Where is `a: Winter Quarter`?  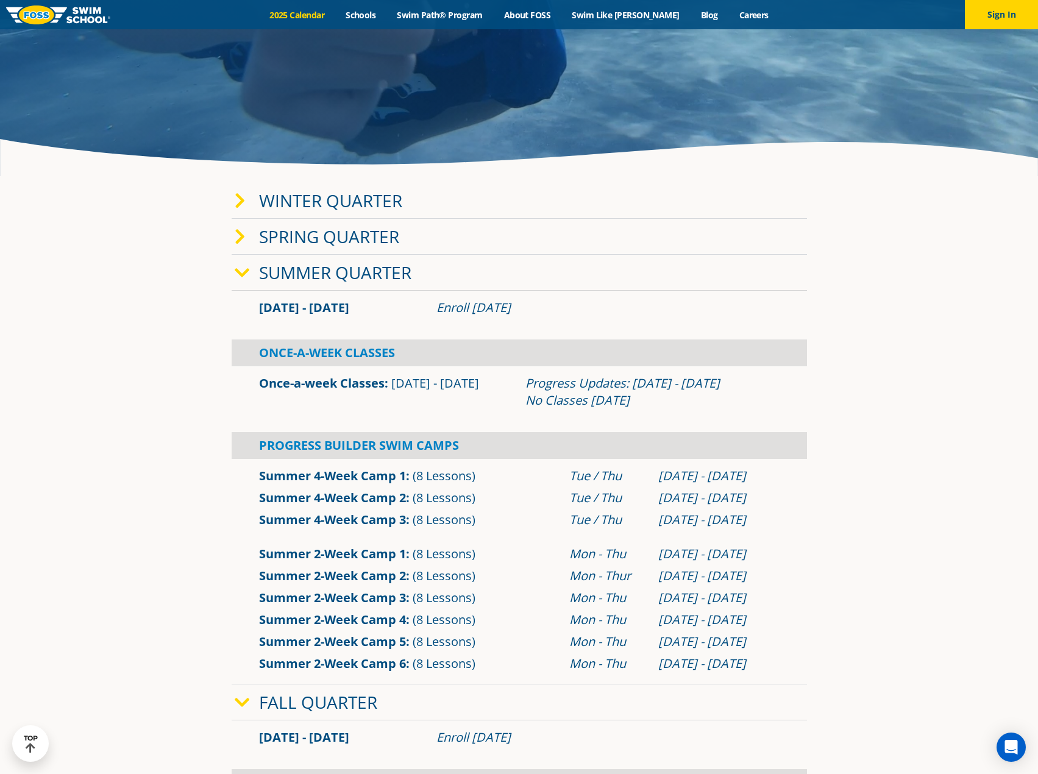 a: Winter Quarter is located at coordinates (331, 201).